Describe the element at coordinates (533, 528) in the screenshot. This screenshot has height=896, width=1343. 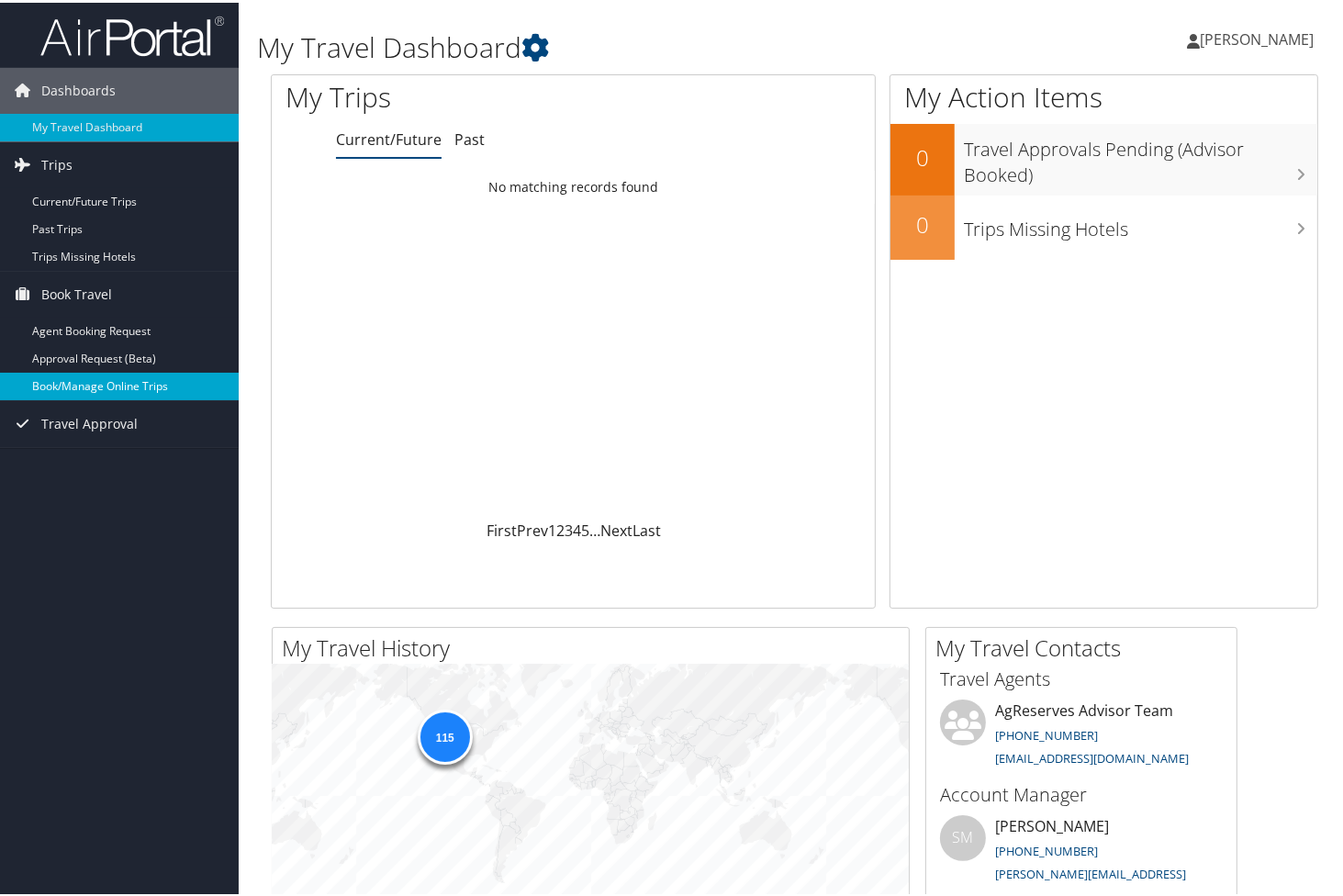
I see `a: Prev` at that location.